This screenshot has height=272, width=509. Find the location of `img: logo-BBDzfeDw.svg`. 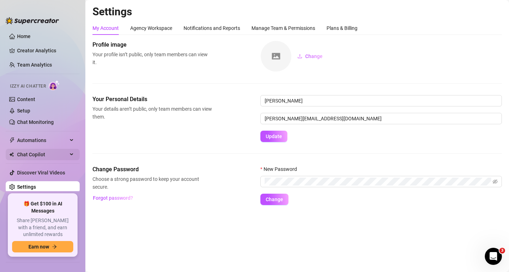

img: logo-BBDzfeDw.svg is located at coordinates (32, 21).